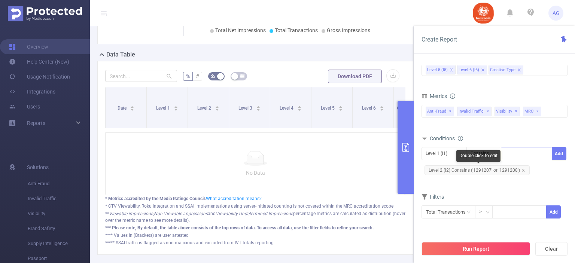 The width and height of the screenshot is (575, 263). What do you see at coordinates (39, 77) in the screenshot?
I see `a: Usage Notification` at bounding box center [39, 77].